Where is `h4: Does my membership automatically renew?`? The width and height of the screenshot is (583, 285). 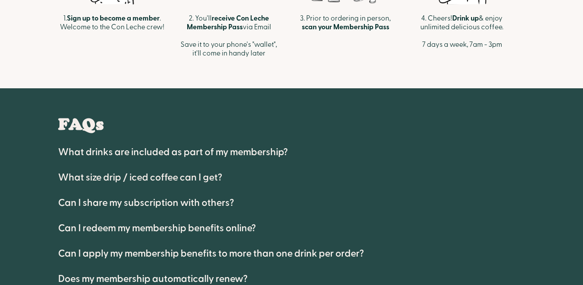
h4: Does my membership automatically renew? is located at coordinates (153, 279).